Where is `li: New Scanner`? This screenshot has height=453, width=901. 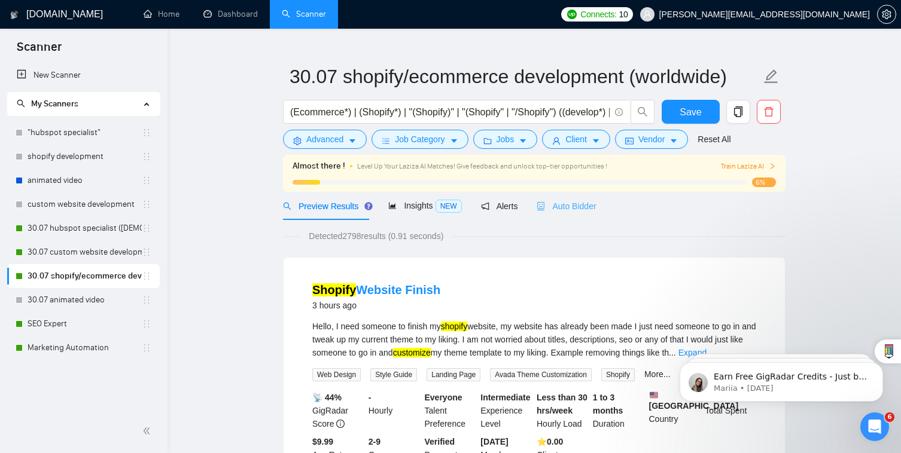
li: New Scanner is located at coordinates (83, 75).